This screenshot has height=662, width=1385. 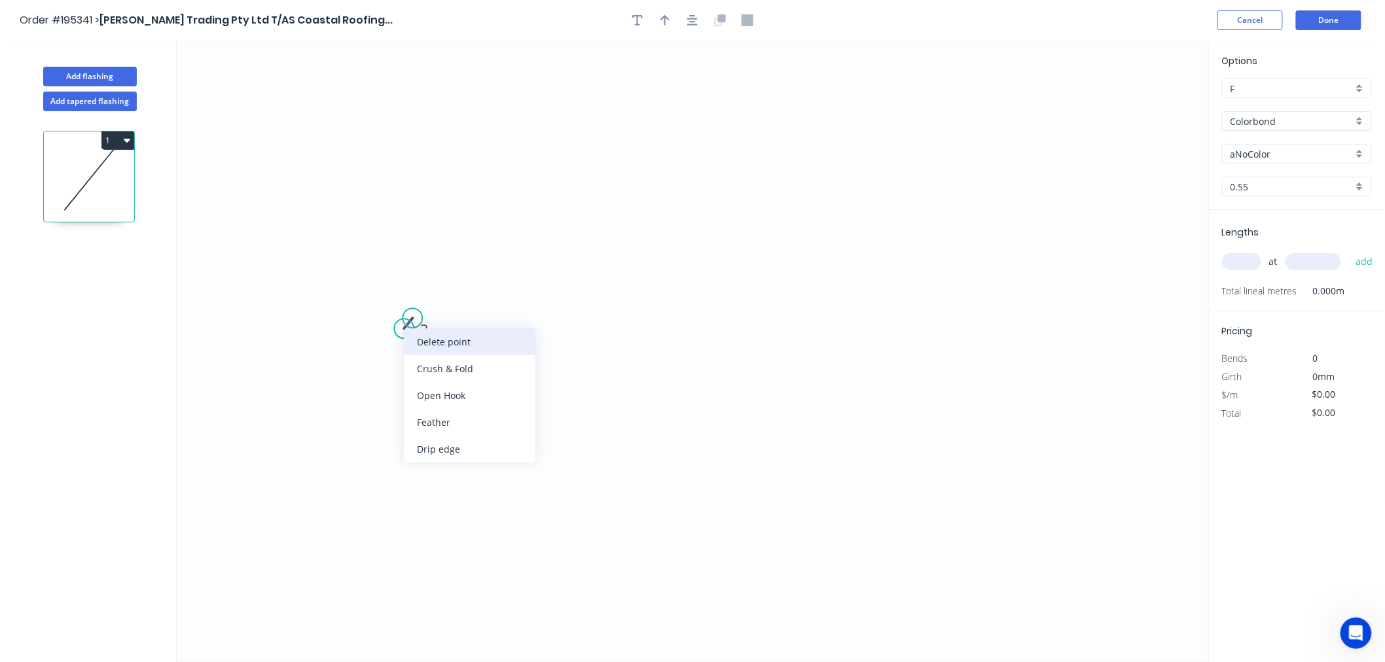 I want to click on span: Order #195341 >, so click(x=60, y=20).